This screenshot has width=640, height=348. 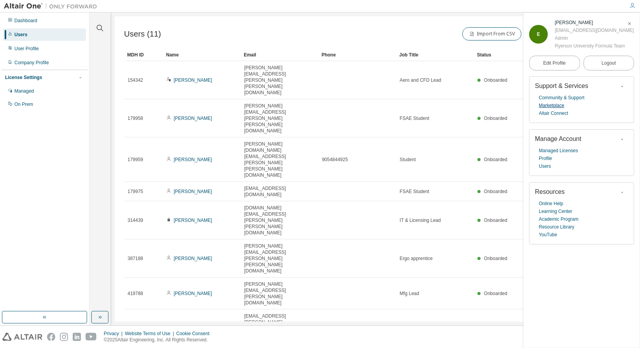 What do you see at coordinates (24, 91) in the screenshot?
I see `div: Managed` at bounding box center [24, 91].